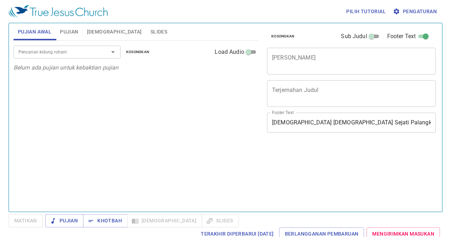 Image resolution: width=451 pixels, height=237 pixels. I want to click on img: True Jesus Church, so click(58, 11).